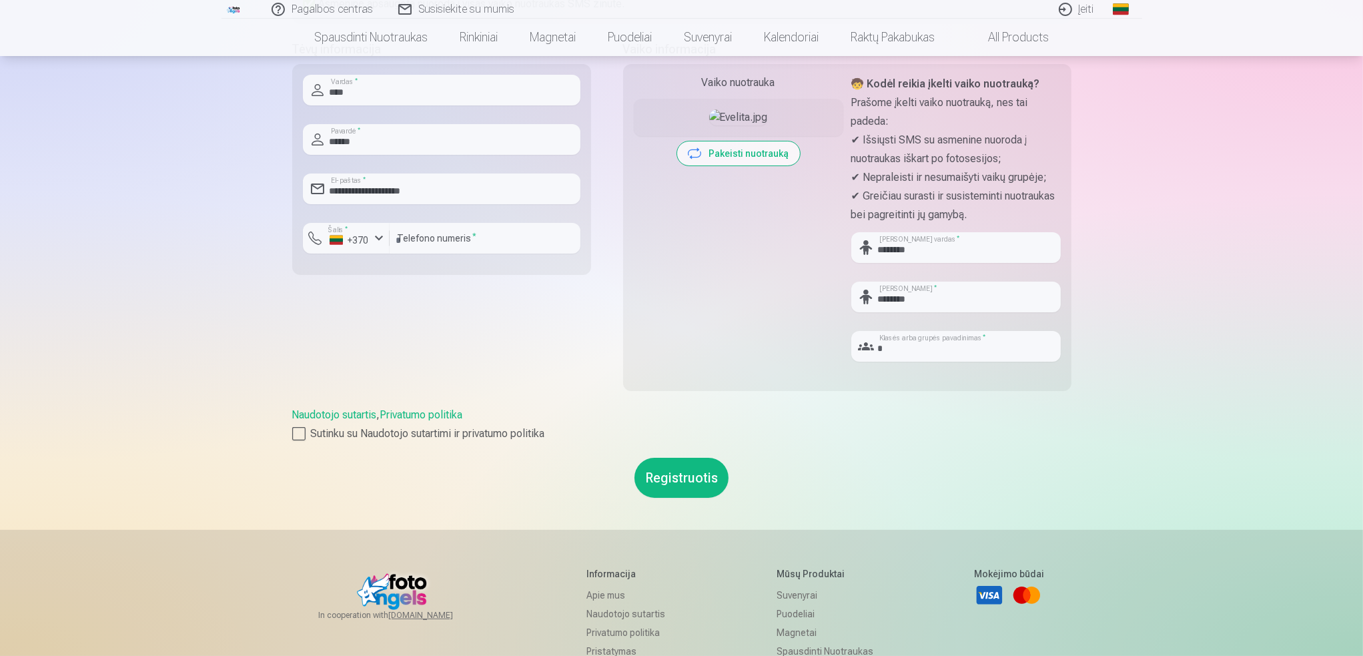 This screenshot has width=1363, height=656. Describe the element at coordinates (739, 153) in the screenshot. I see `button: Pakeisti nuotrauką` at that location.